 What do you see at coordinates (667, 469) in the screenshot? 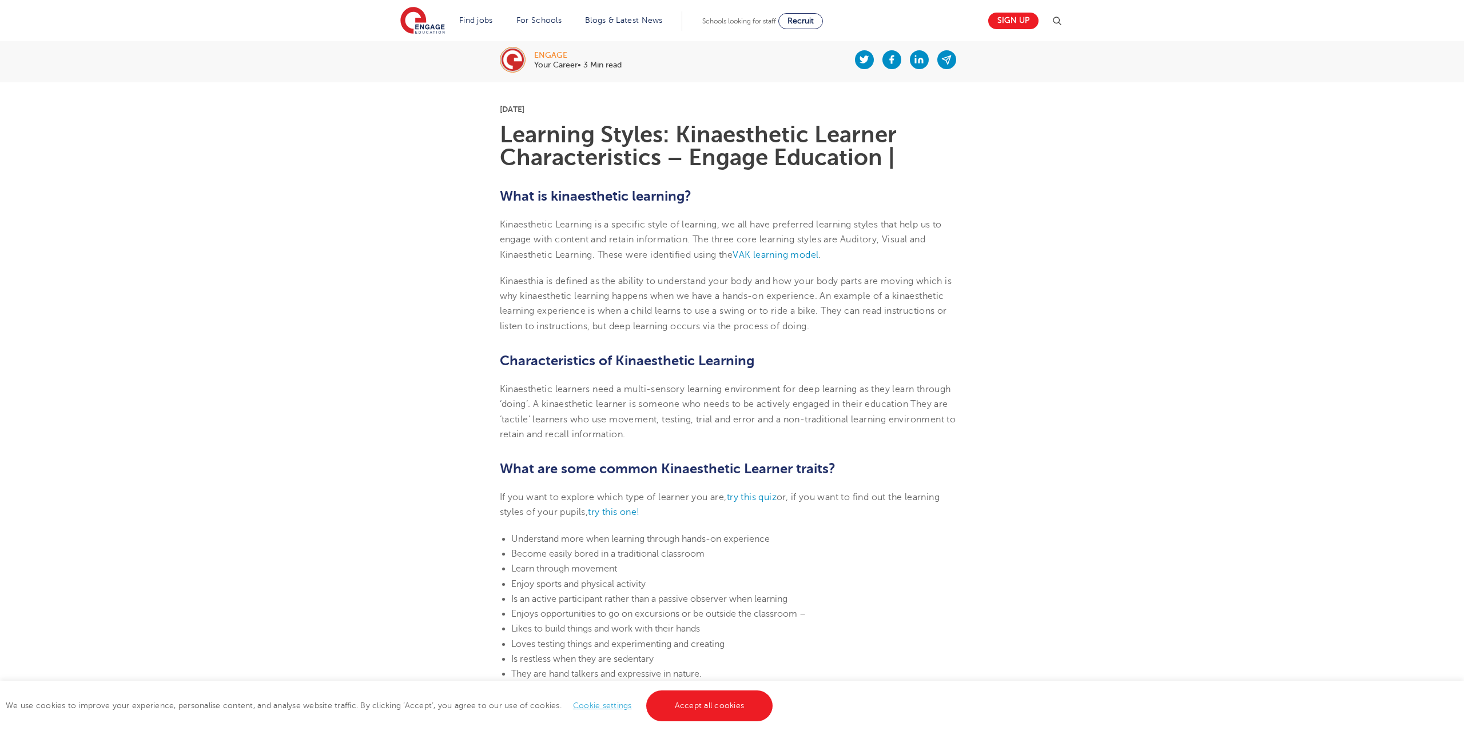
I see `span: What are some common Kinaesthetic Learner traits?` at bounding box center [667, 469].